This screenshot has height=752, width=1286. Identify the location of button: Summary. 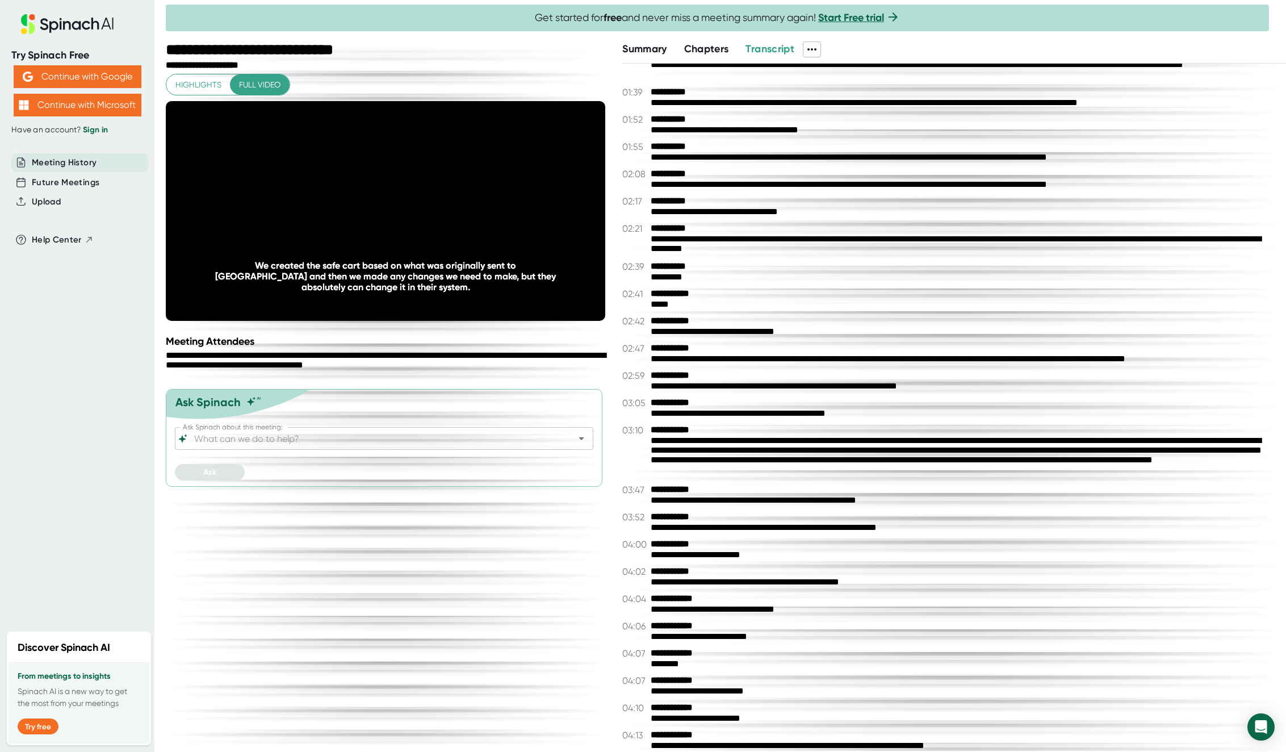
(644, 49).